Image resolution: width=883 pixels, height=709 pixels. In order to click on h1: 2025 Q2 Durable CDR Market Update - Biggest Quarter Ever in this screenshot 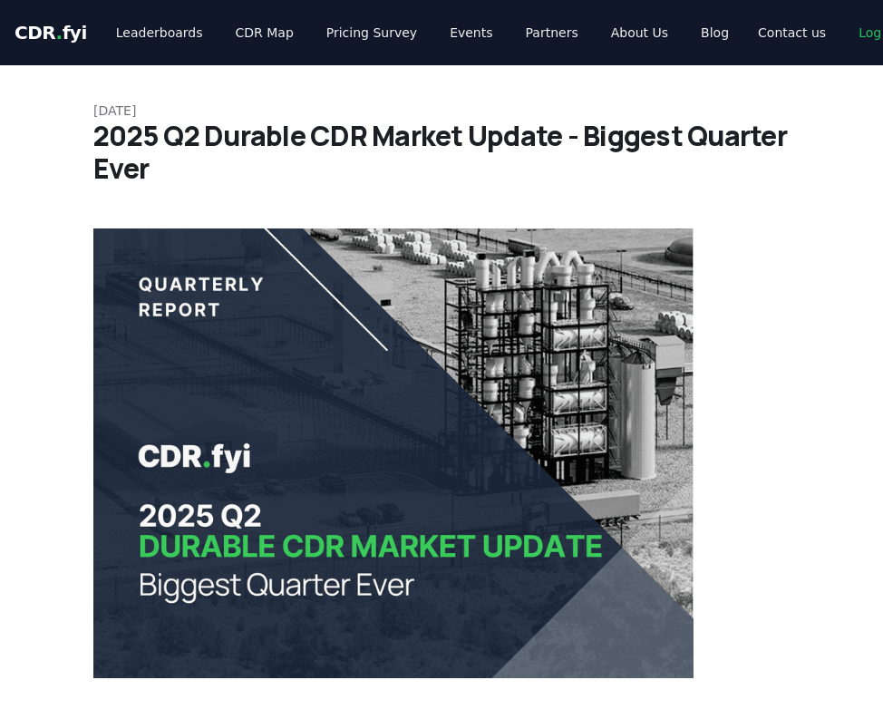, I will do `click(442, 152)`.